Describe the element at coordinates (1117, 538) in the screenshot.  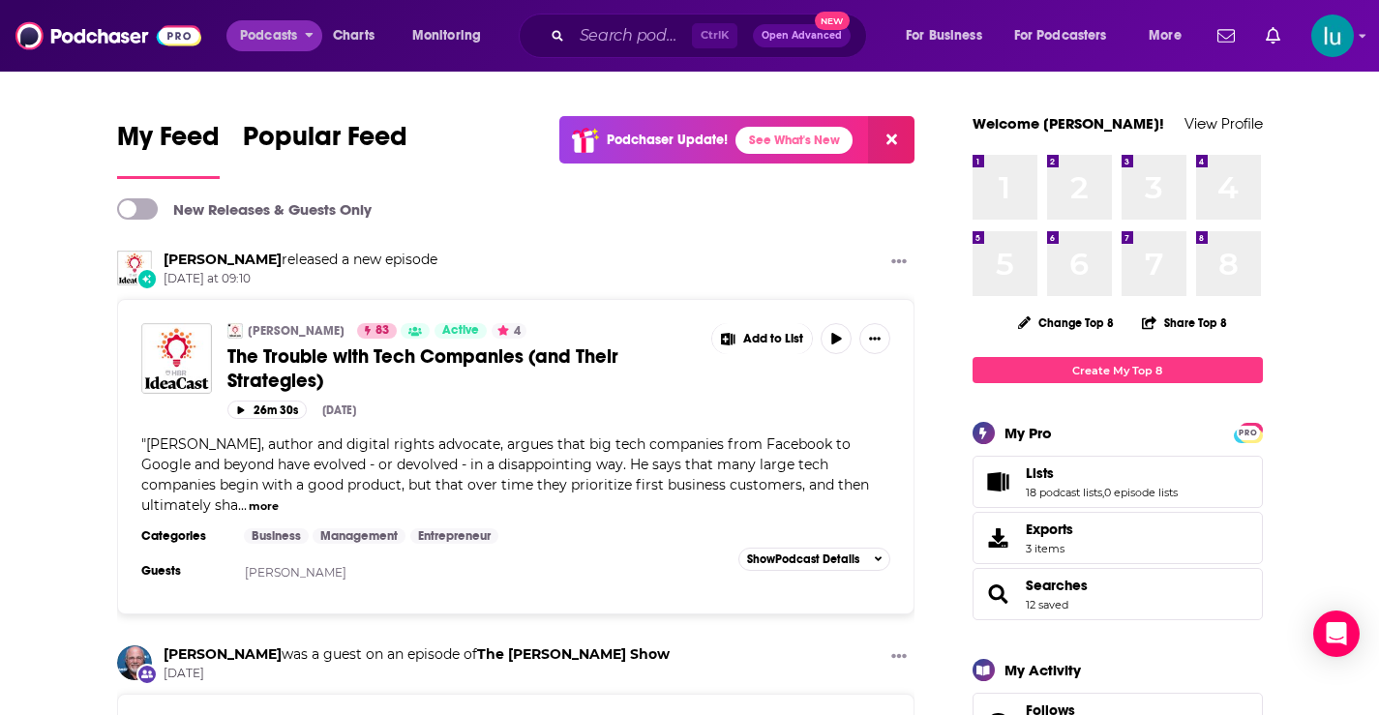
I see `a: Exports` at that location.